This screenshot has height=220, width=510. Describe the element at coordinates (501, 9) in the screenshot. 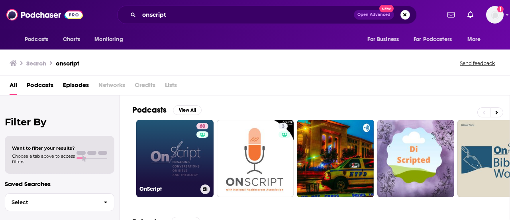

I see `svg: Add a profile image` at that location.